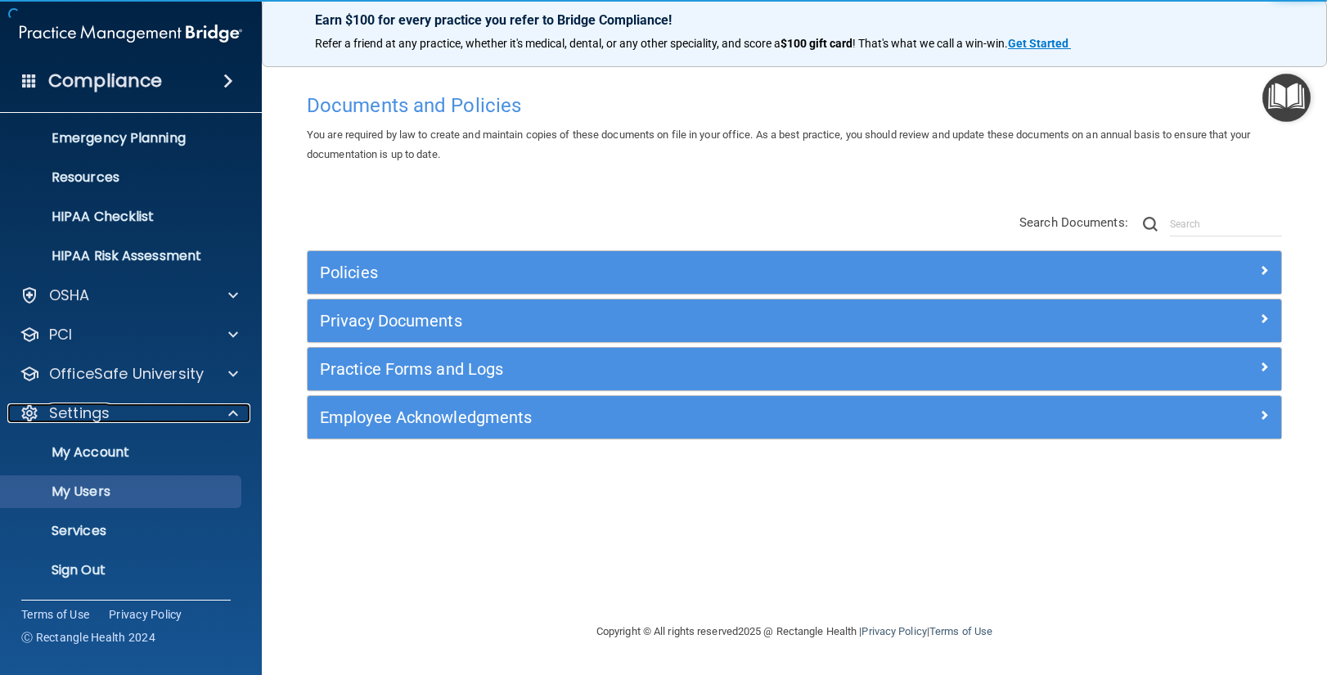  I want to click on p: Emergency Planning, so click(122, 138).